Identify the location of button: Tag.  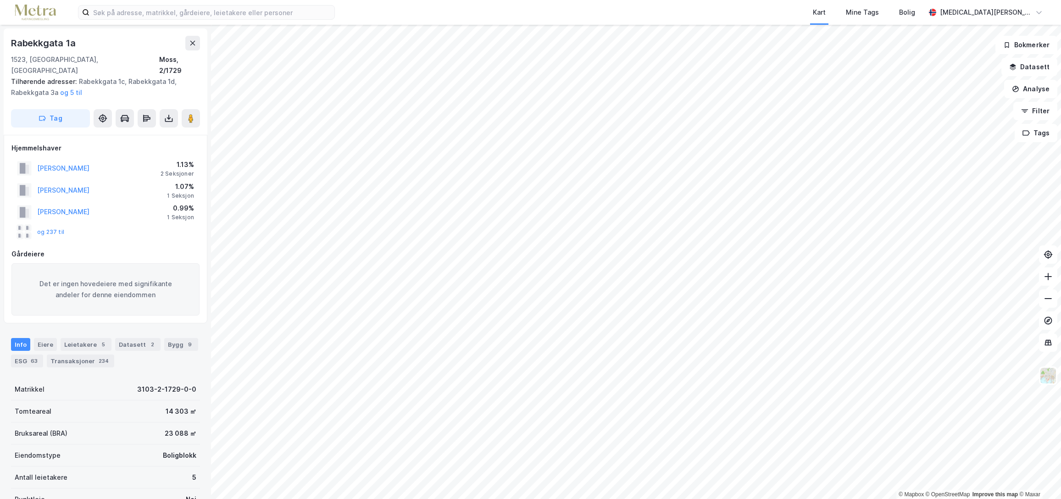
(50, 118).